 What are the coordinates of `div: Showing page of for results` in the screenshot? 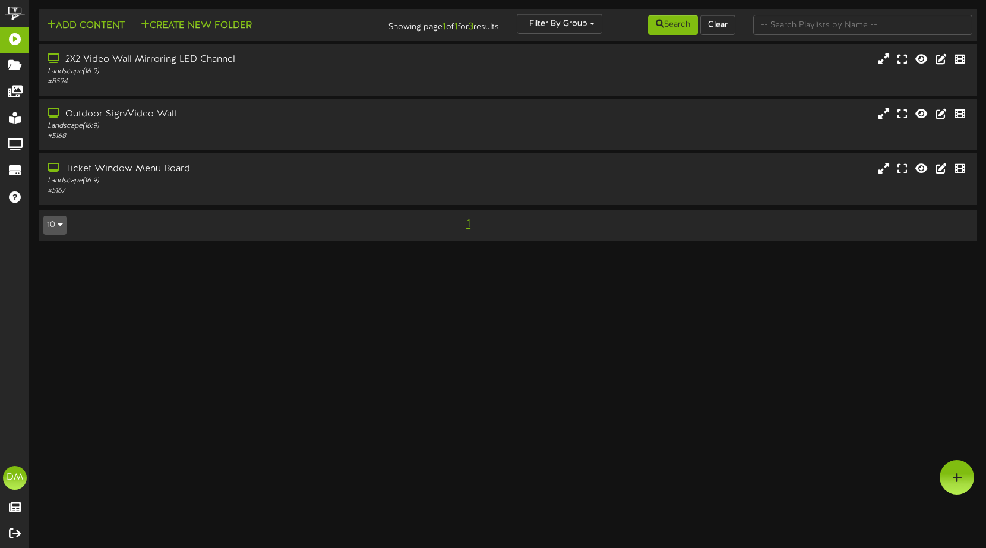 It's located at (429, 24).